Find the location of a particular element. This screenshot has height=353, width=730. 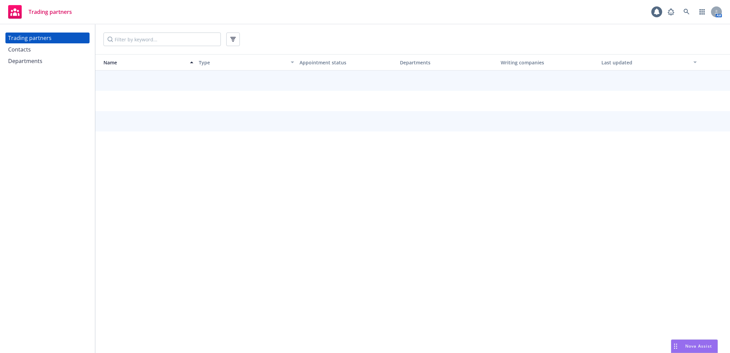

a: Switch app is located at coordinates (702, 12).